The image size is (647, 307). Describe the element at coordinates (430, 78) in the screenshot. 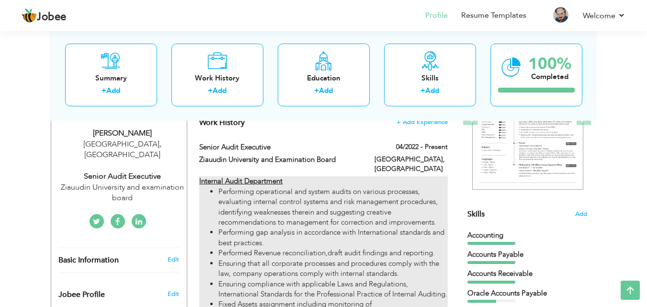

I see `div: Skills` at that location.